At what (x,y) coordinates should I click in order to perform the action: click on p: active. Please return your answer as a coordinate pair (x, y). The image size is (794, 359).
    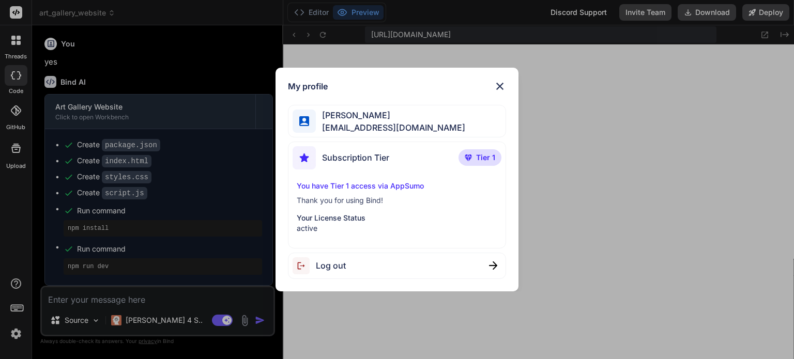
    Looking at the image, I should click on (397, 229).